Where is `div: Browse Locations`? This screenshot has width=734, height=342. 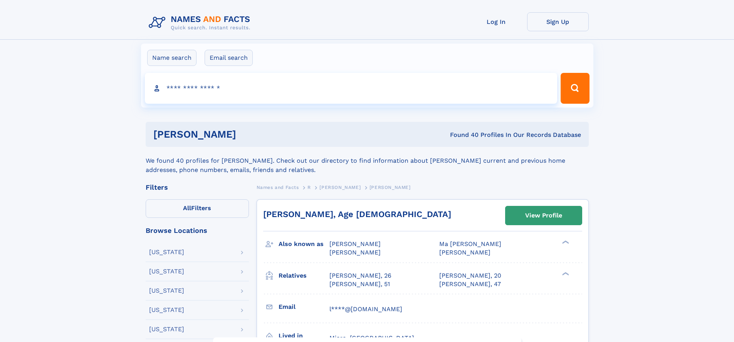 div: Browse Locations is located at coordinates (197, 230).